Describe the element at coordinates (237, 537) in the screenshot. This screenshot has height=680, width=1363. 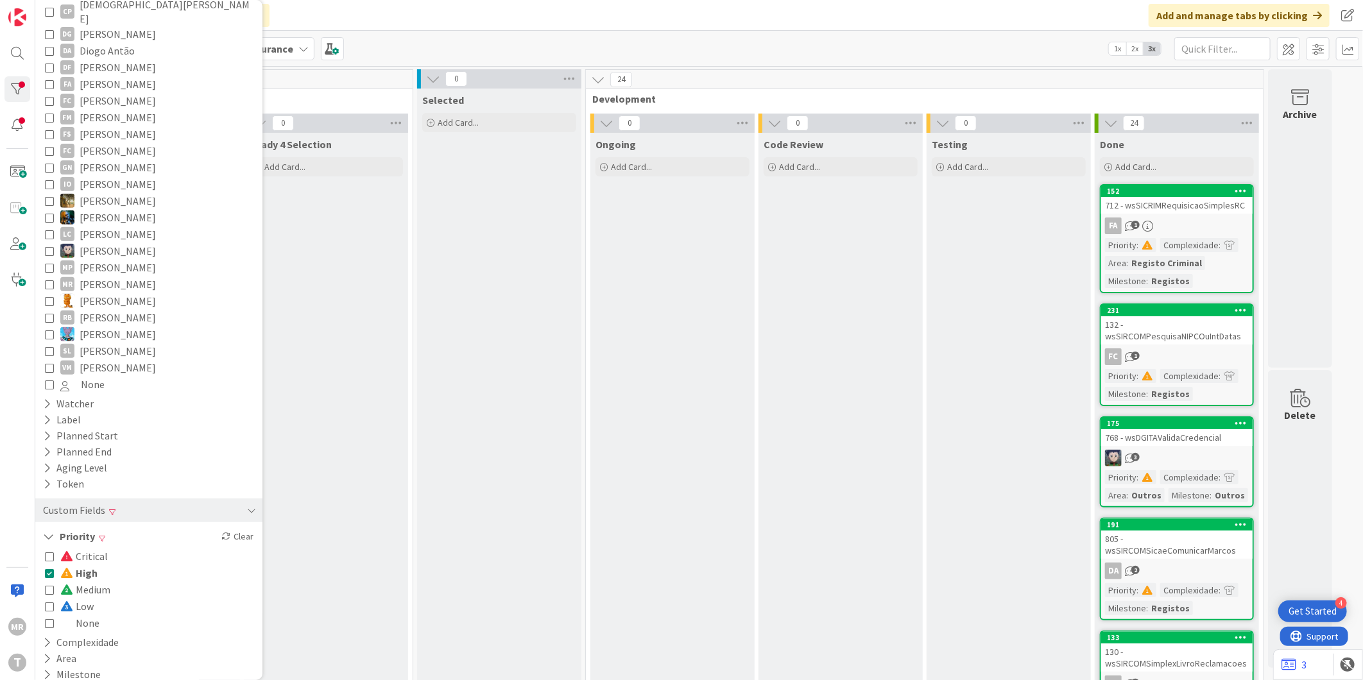
I see `div: Clear` at that location.